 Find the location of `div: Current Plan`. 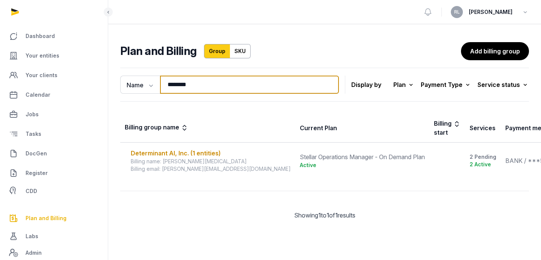

div: Current Plan is located at coordinates (318, 128).